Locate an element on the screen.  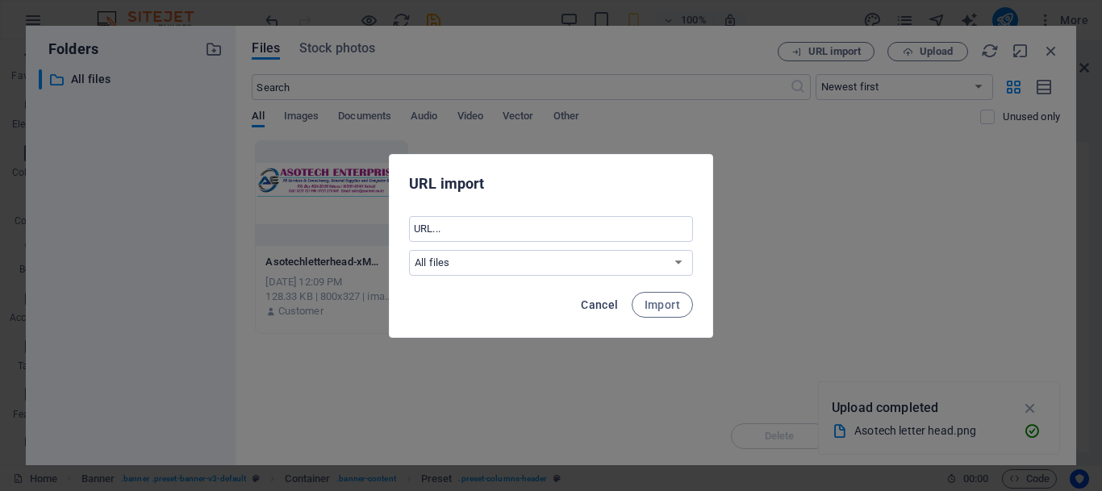
button: Cancel is located at coordinates (599, 305).